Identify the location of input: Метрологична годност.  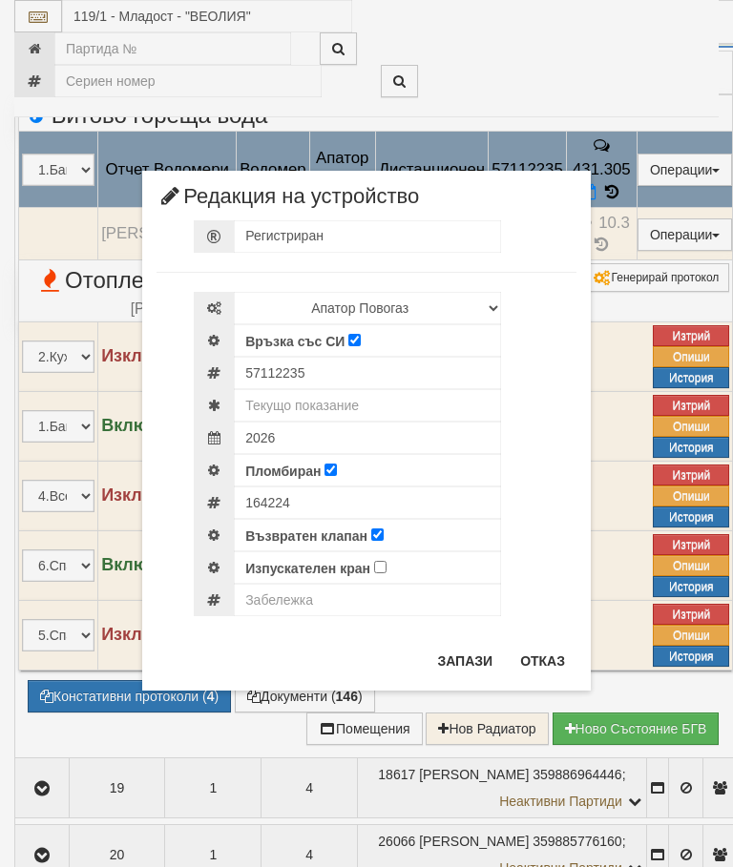
(367, 438).